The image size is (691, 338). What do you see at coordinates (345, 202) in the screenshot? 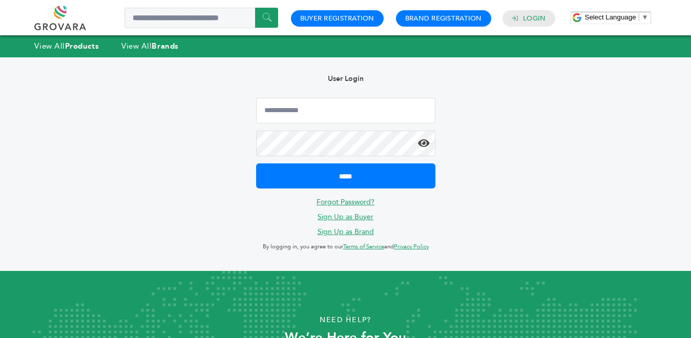
I see `a: Forgot Password?` at bounding box center [345, 202].